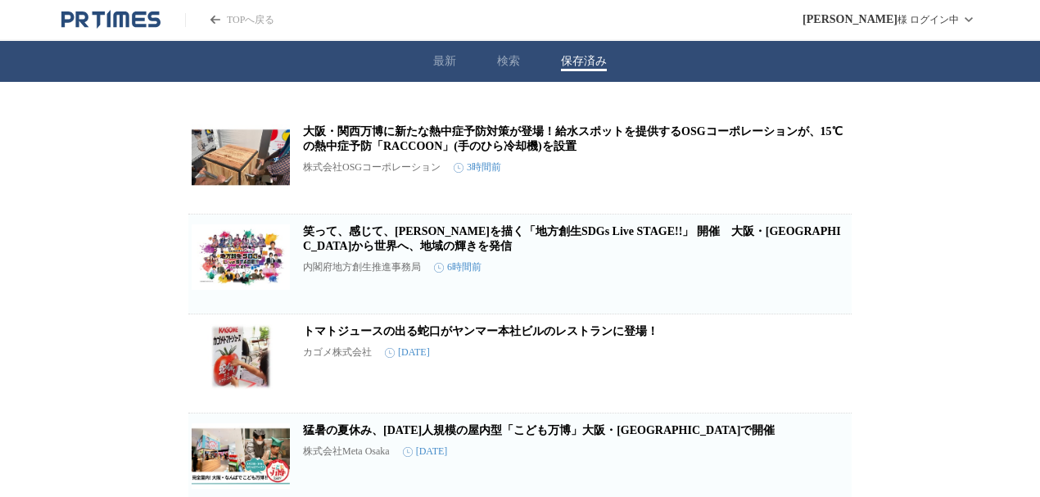 The image size is (1040, 497). What do you see at coordinates (445, 61) in the screenshot?
I see `button: 最新` at bounding box center [445, 61].